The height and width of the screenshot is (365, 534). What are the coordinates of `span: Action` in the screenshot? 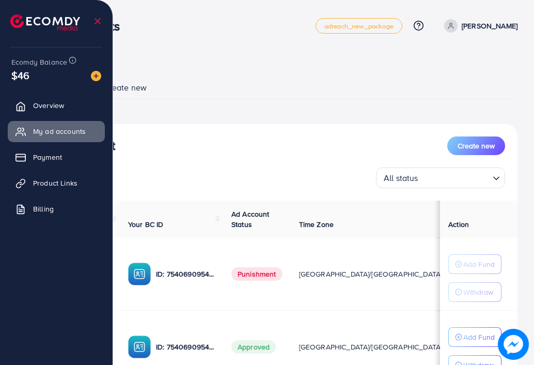 It's located at (459, 224).